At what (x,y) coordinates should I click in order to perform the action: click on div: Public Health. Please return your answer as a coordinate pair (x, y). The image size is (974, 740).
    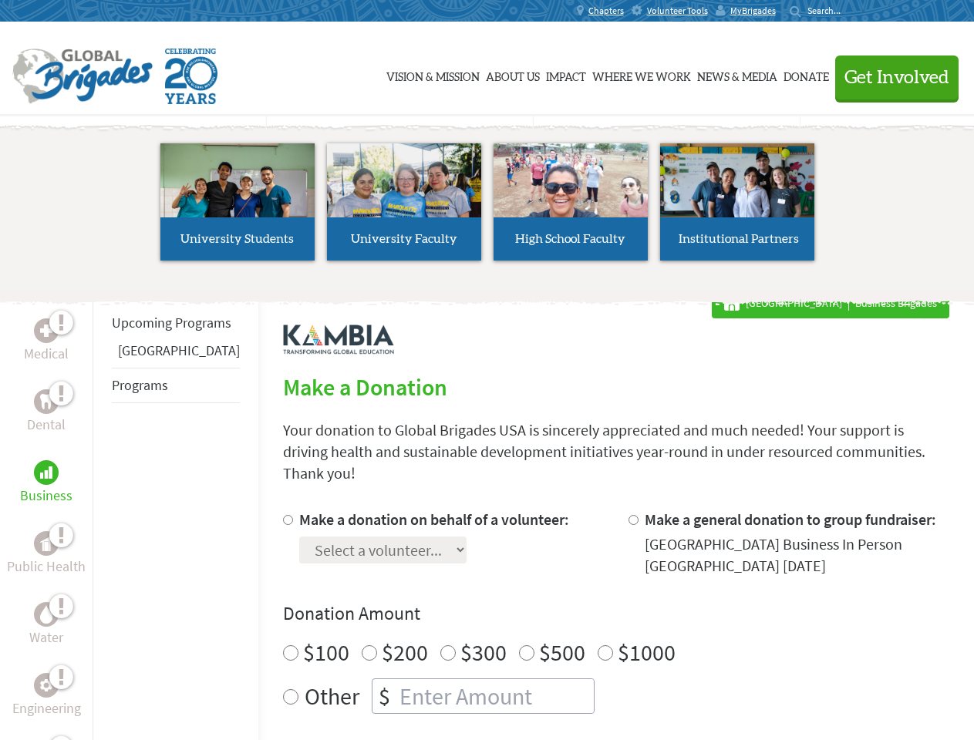
    Looking at the image, I should click on (46, 544).